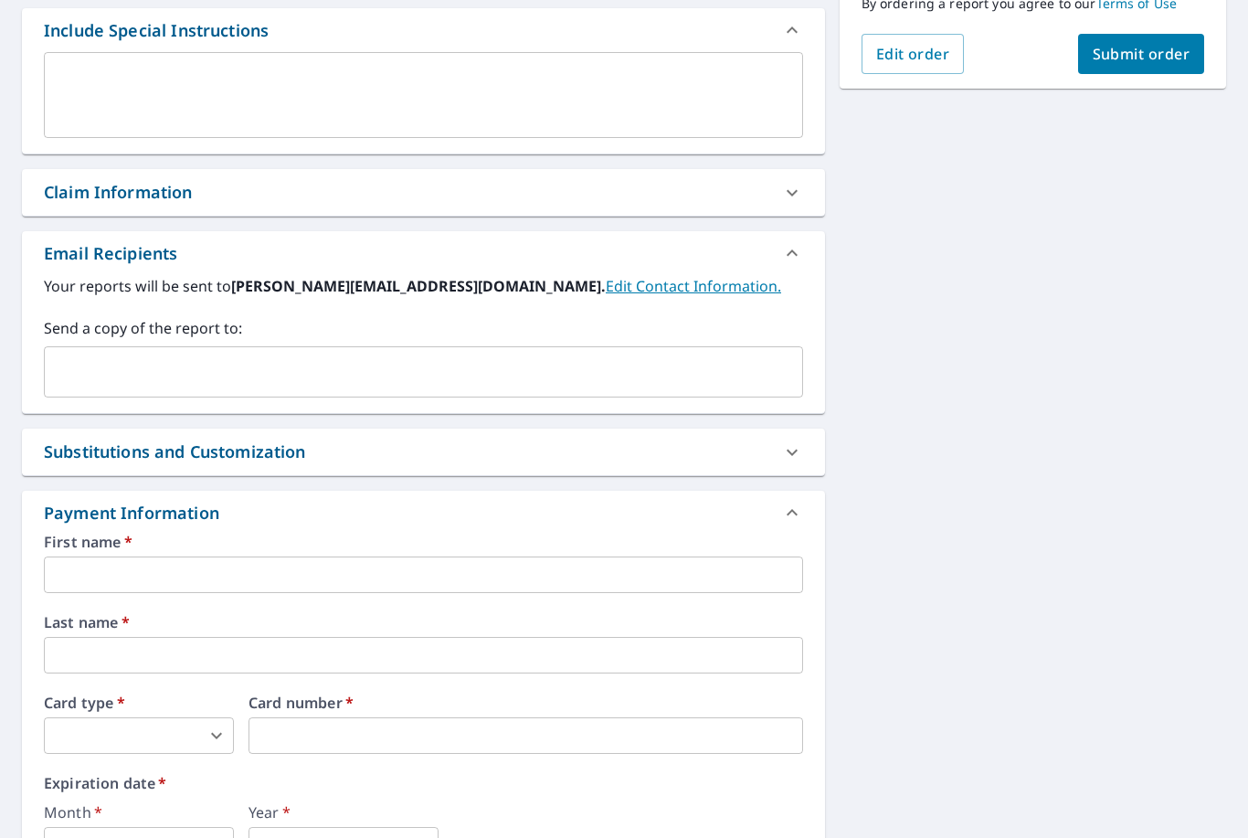  What do you see at coordinates (913, 54) in the screenshot?
I see `span: Edit order` at bounding box center [913, 54].